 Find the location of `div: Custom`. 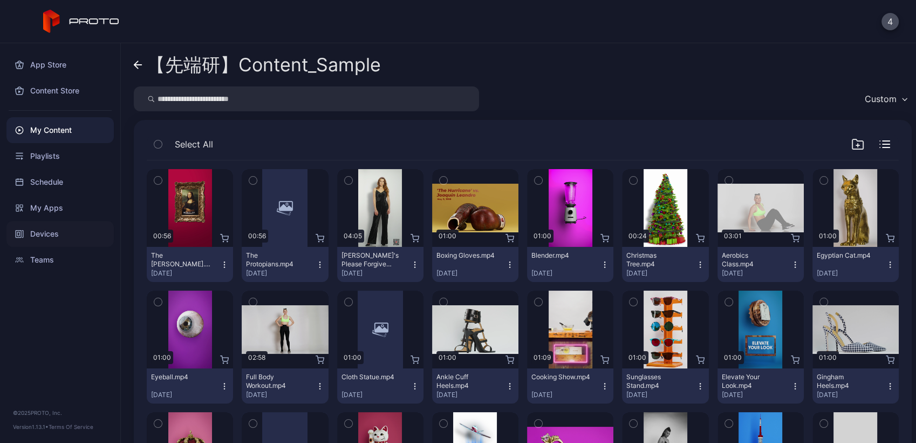

div: Custom is located at coordinates (881, 99).